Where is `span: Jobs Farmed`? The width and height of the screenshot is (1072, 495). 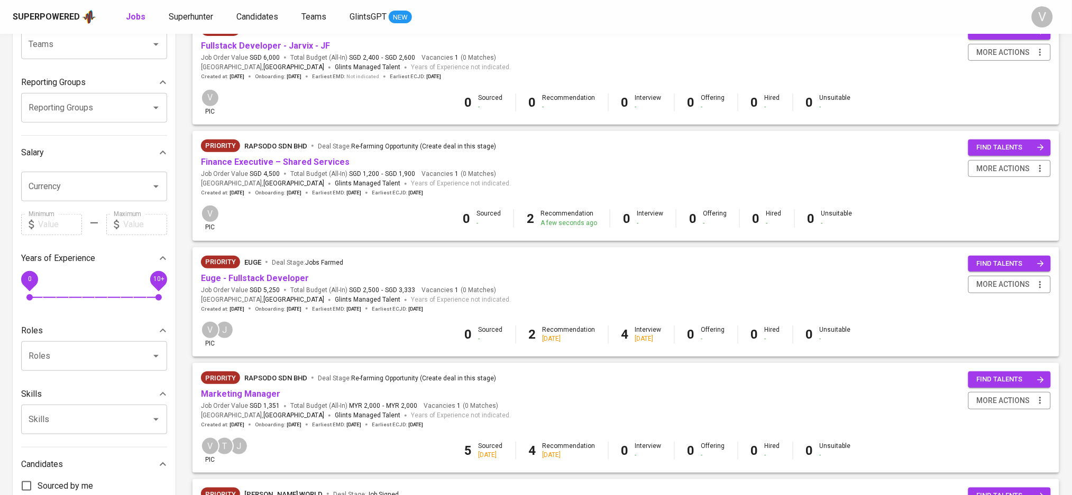
span: Jobs Farmed is located at coordinates (324, 263).